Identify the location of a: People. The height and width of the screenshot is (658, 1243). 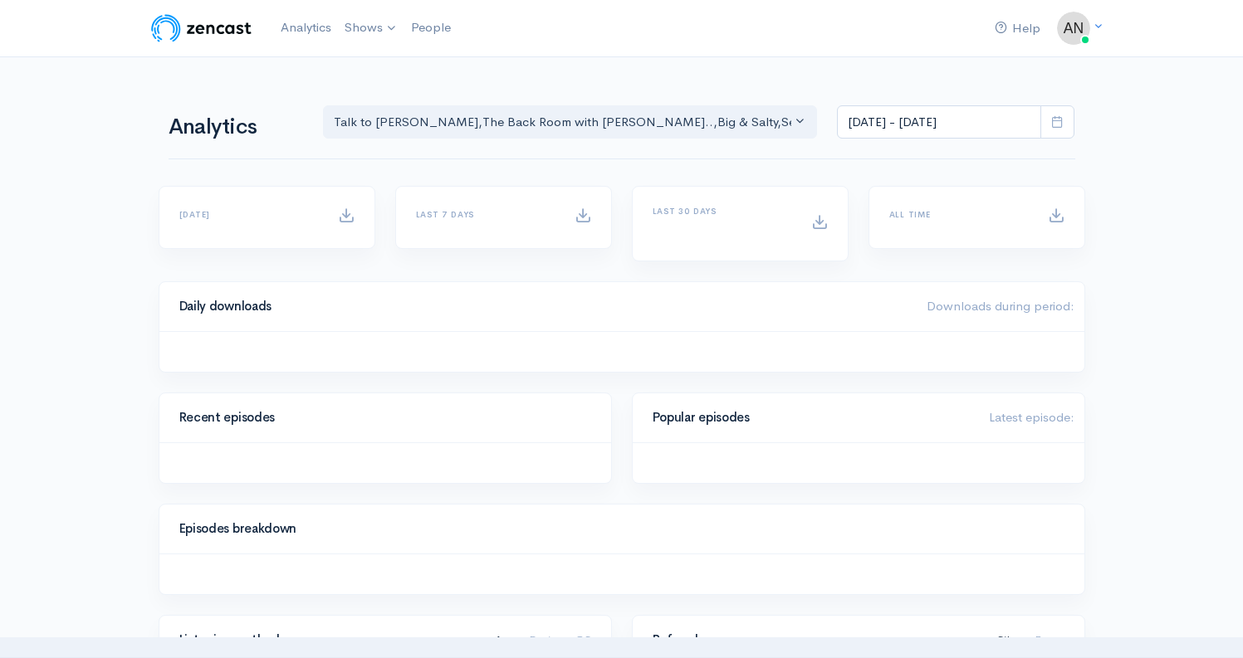
(431, 27).